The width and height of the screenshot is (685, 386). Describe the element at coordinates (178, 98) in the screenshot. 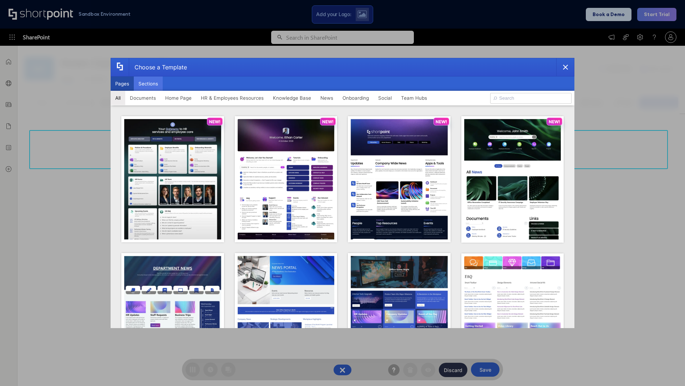

I see `button: Home Page` at that location.